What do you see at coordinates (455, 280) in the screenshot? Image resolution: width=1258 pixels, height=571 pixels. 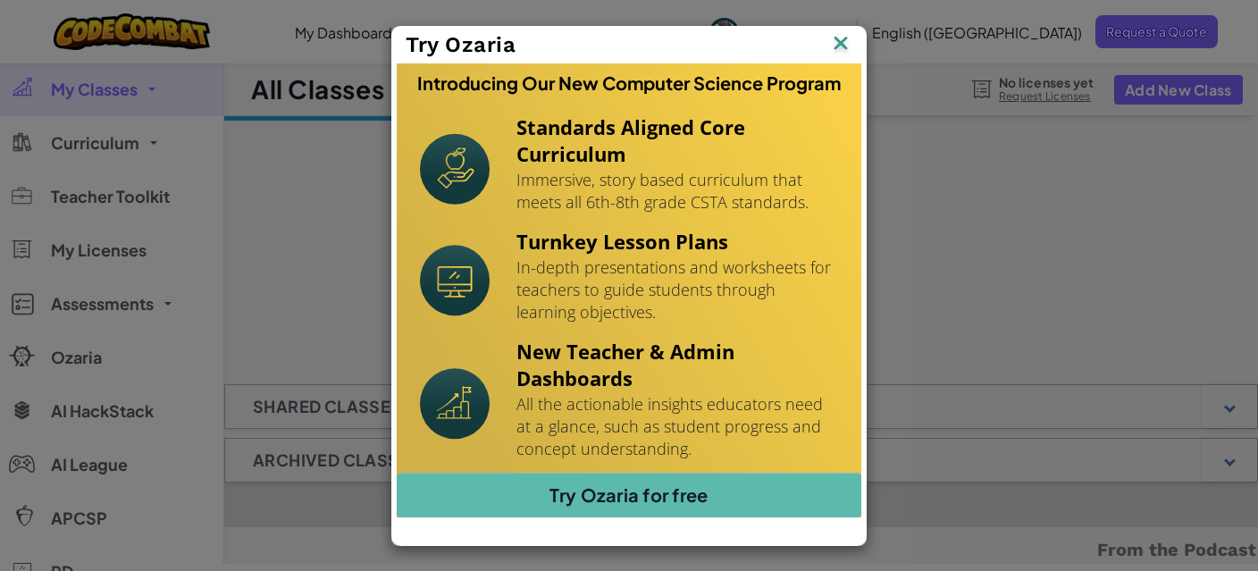 I see `img: Icon_Turnkey.svg` at bounding box center [455, 280].